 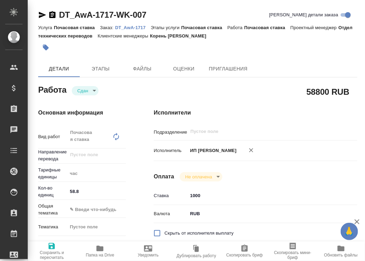 I want to click on span: Этапы, so click(x=101, y=69).